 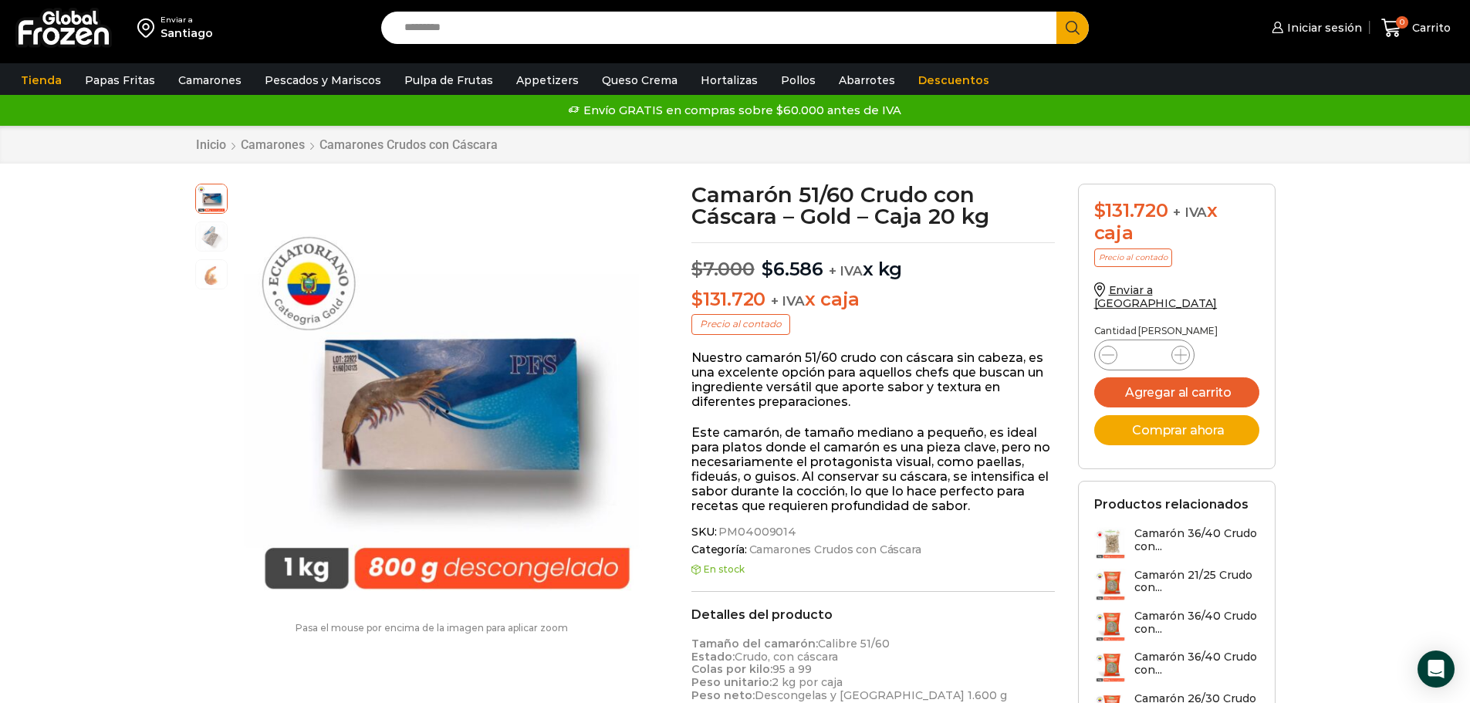 I want to click on button: Agregar al carrito, so click(x=1177, y=392).